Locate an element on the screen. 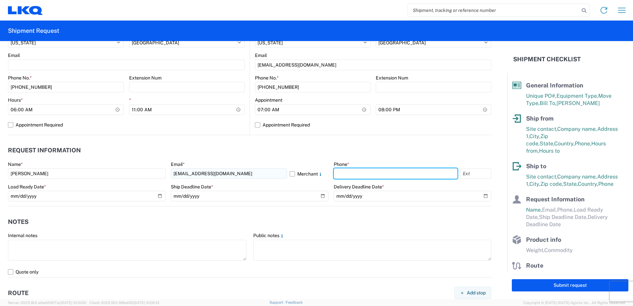 The height and width of the screenshot is (306, 633). label: Name is located at coordinates (15, 164).